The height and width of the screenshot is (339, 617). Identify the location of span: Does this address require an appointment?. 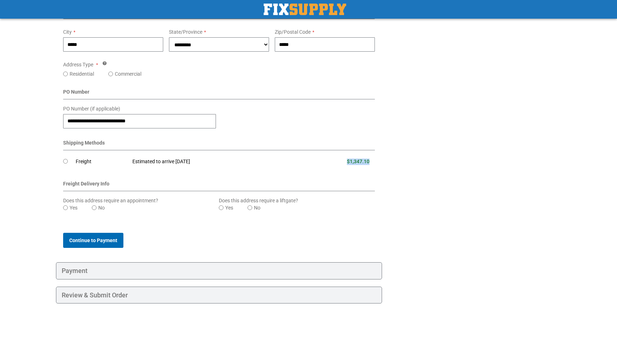
(110, 200).